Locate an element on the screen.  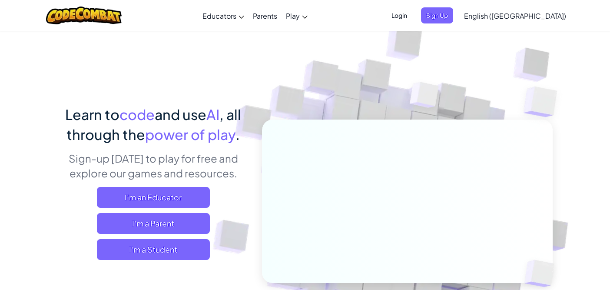
span: code is located at coordinates (137, 114).